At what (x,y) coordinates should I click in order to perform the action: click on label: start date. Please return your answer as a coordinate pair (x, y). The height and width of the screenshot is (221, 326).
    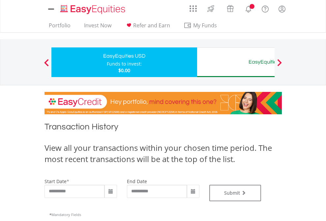
    Looking at the image, I should click on (55, 181).